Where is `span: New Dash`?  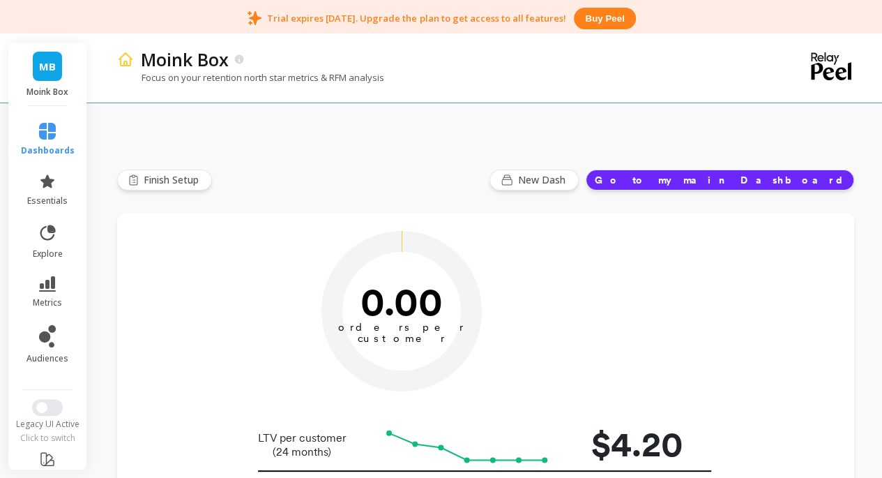 span: New Dash is located at coordinates (544, 180).